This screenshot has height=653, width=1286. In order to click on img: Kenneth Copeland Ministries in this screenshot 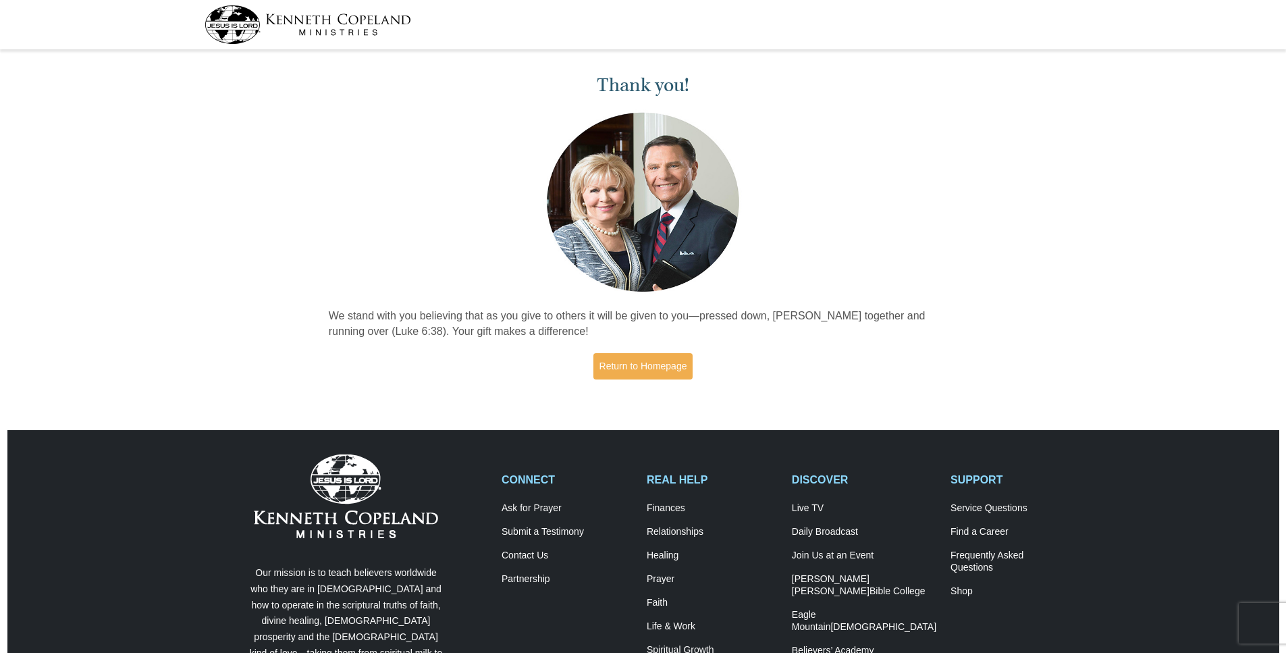, I will do `click(346, 496)`.